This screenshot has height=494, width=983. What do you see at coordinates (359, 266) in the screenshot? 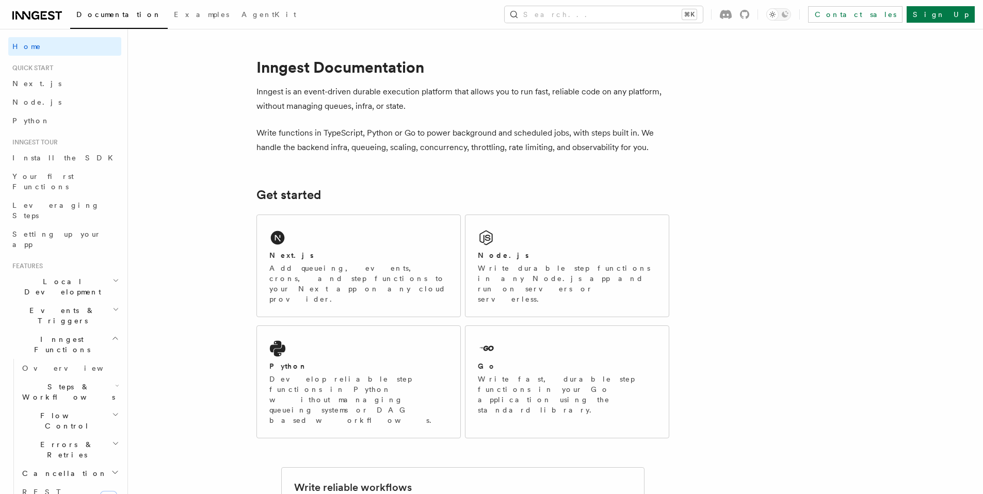
I see `a: Next.jsAdd queueing, events, crons, and step functions to your Next app on any cloud provider.` at bounding box center [359, 266].